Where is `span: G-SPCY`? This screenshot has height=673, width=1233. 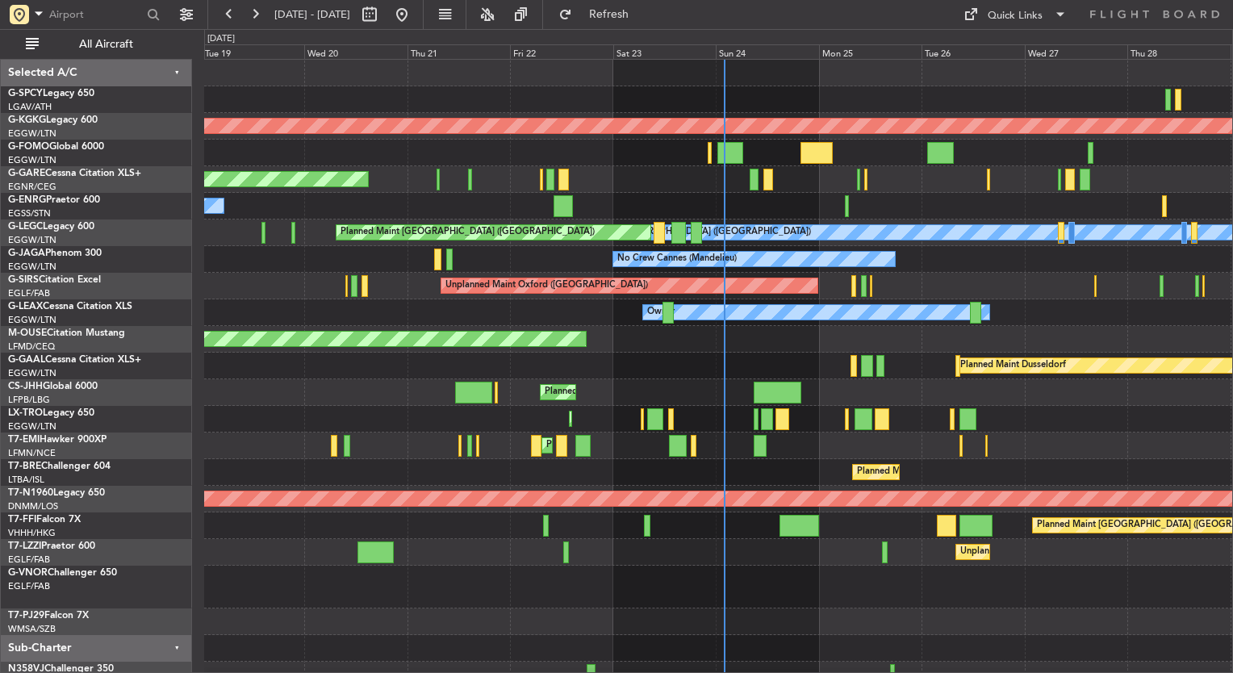
span: G-SPCY is located at coordinates (25, 94).